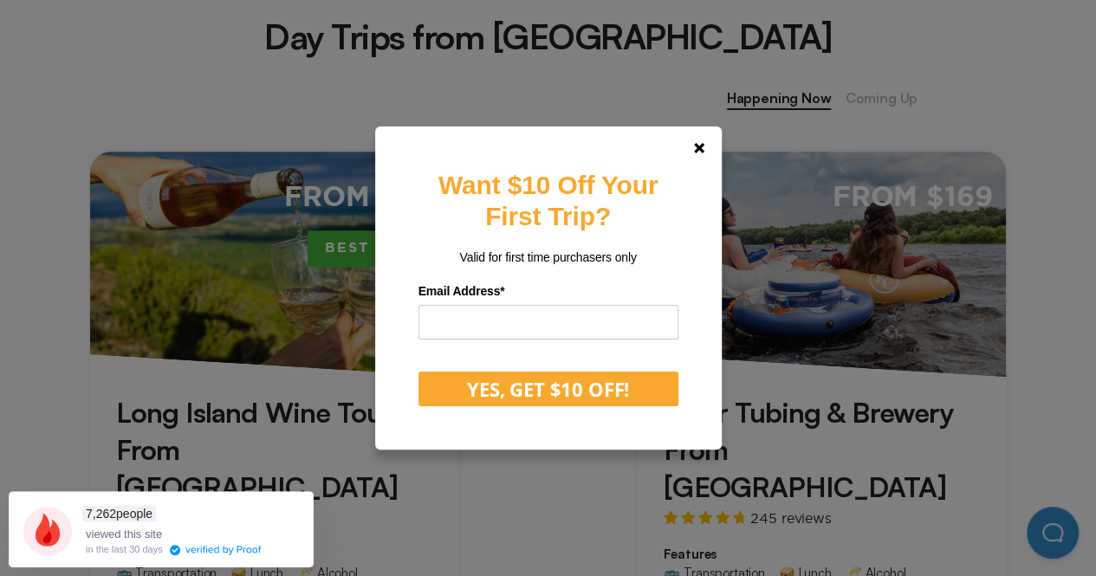  I want to click on span: viewed this site, so click(124, 534).